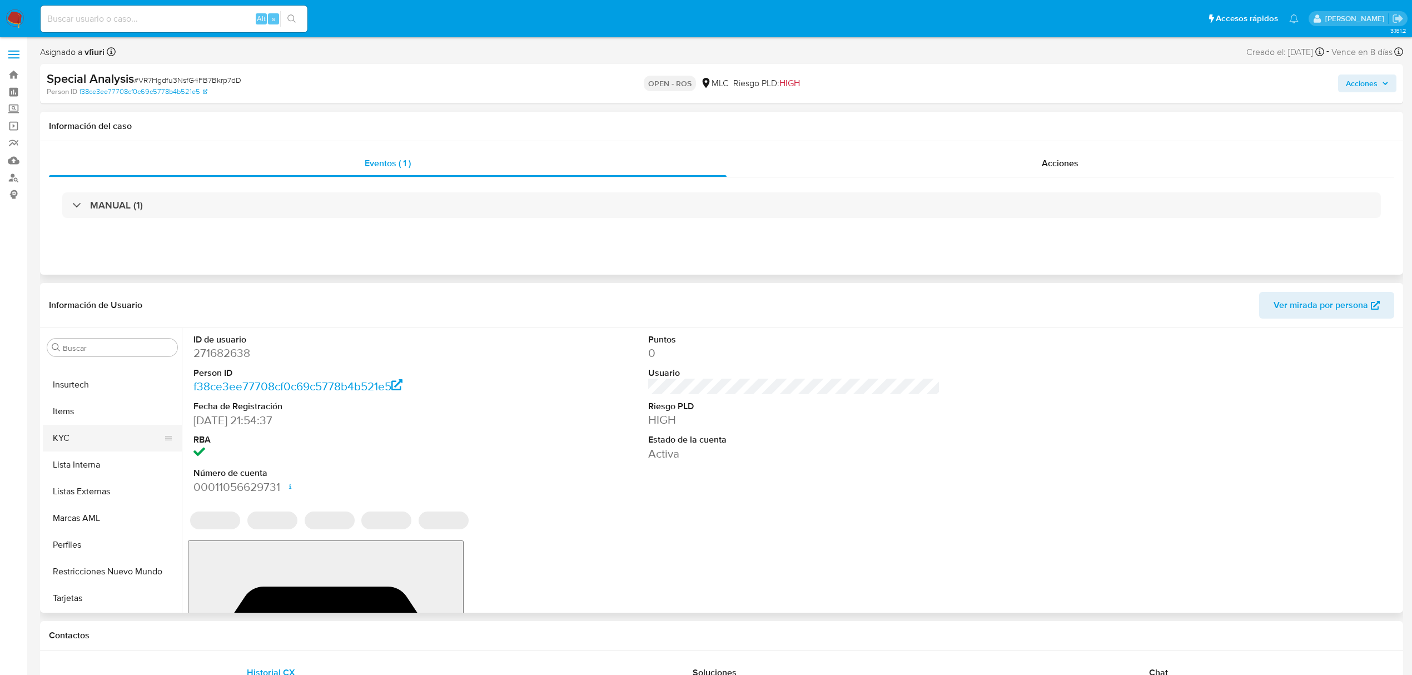  What do you see at coordinates (1321, 305) in the screenshot?
I see `span: Ver mirada por persona` at bounding box center [1321, 305].